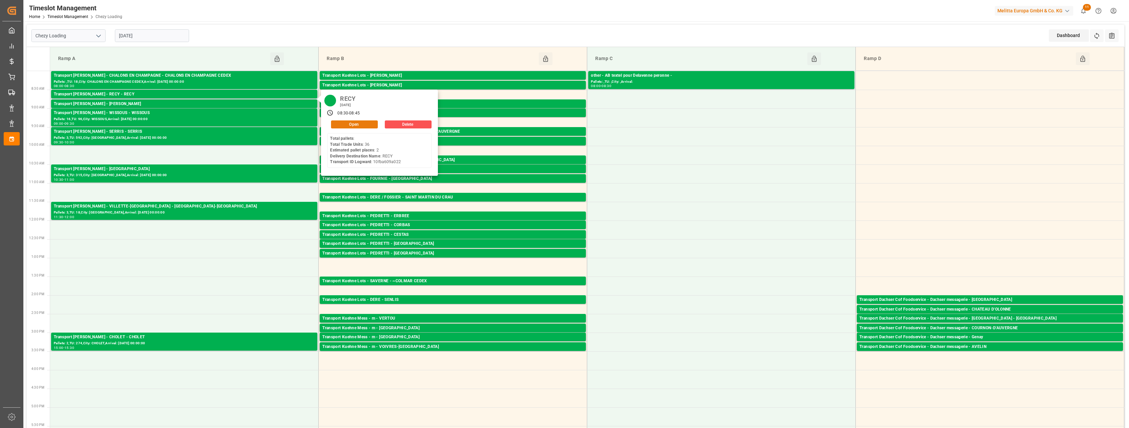 Image resolution: width=1129 pixels, height=428 pixels. Describe the element at coordinates (38, 350) in the screenshot. I see `span: 3:30 PM` at that location.